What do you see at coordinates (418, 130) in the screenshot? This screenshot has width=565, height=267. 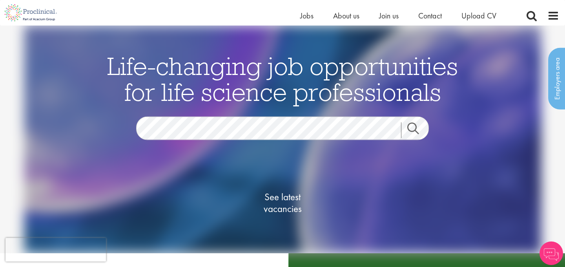 I see `a: Job search submit button` at bounding box center [418, 130].